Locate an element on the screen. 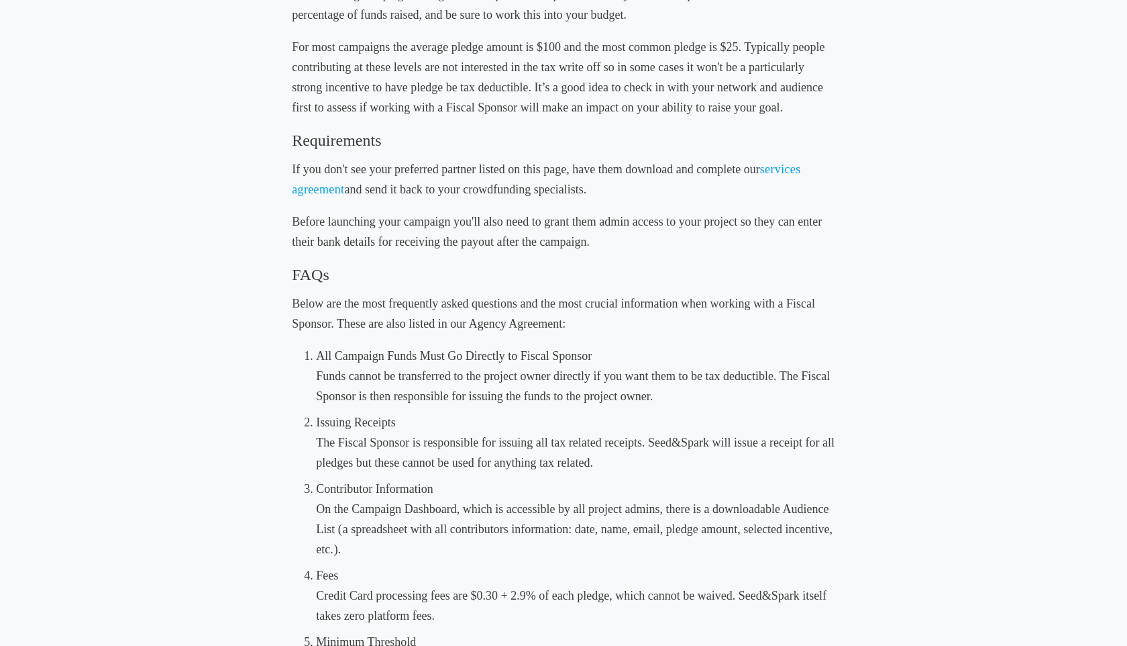 The width and height of the screenshot is (1127, 646). li: Credit Card processing fees are $0.30 + 2.9% of each pledge, which cannot be waived. Seed&Spark i... is located at coordinates (576, 595).